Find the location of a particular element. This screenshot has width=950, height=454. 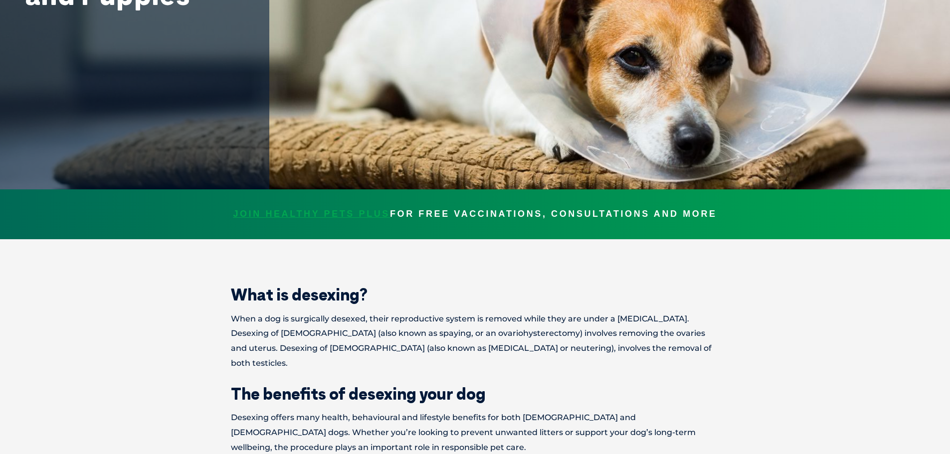

h2: What is desexing? is located at coordinates (475, 295).